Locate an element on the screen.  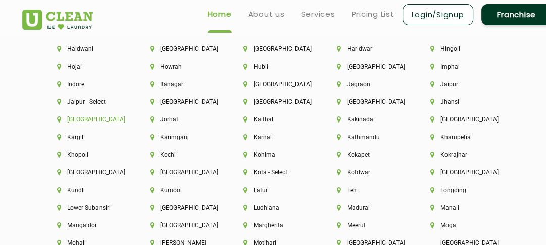
li: Kotdwar is located at coordinates (366, 173).